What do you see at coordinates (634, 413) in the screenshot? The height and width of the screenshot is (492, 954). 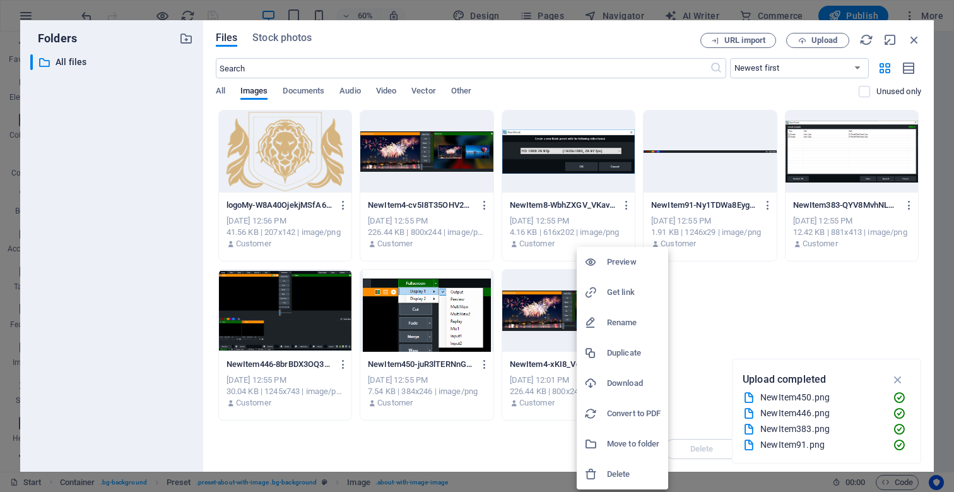 I see `h6: Convert to PDF` at bounding box center [634, 413].